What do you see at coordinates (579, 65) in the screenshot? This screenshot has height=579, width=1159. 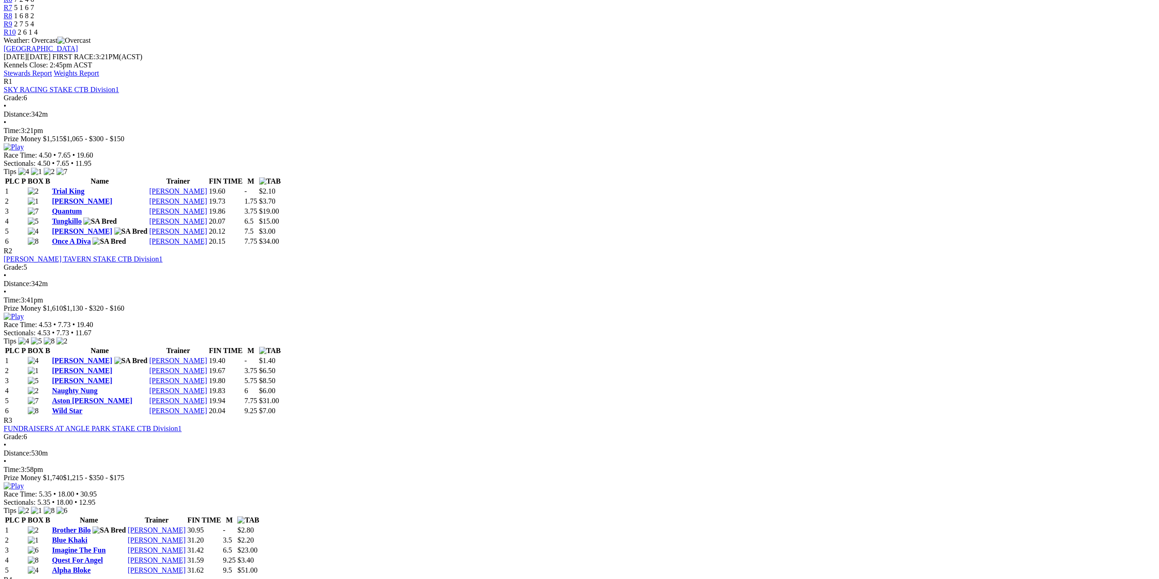 I see `div: Kennels Close: 2:45pm ACST` at bounding box center [579, 65].